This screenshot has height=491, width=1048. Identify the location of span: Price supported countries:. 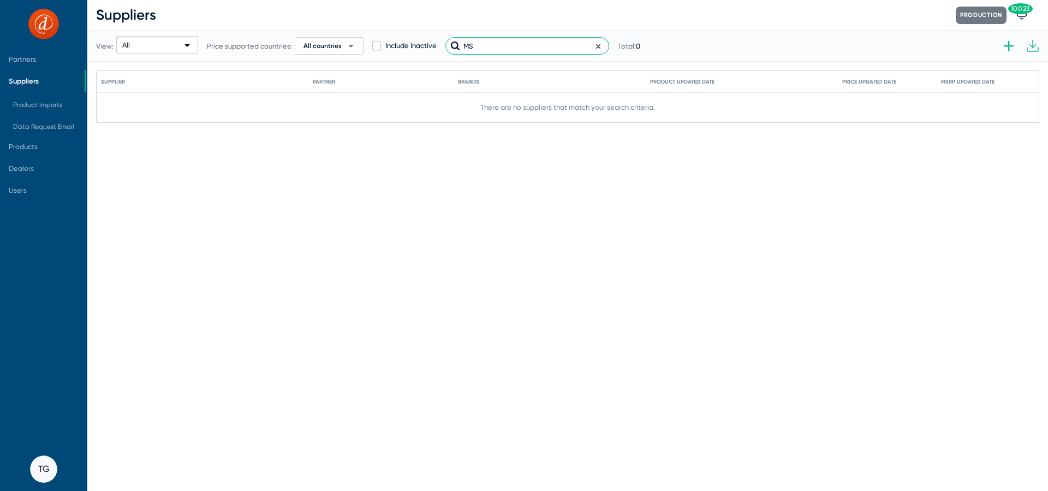
(249, 46).